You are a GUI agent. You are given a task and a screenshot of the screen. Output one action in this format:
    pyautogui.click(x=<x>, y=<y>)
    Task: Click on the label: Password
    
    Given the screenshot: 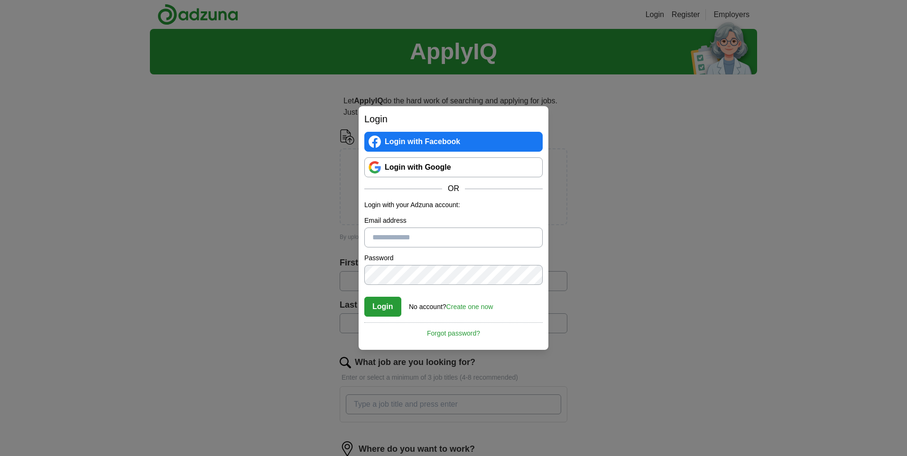 What is the action you would take?
    pyautogui.click(x=453, y=258)
    